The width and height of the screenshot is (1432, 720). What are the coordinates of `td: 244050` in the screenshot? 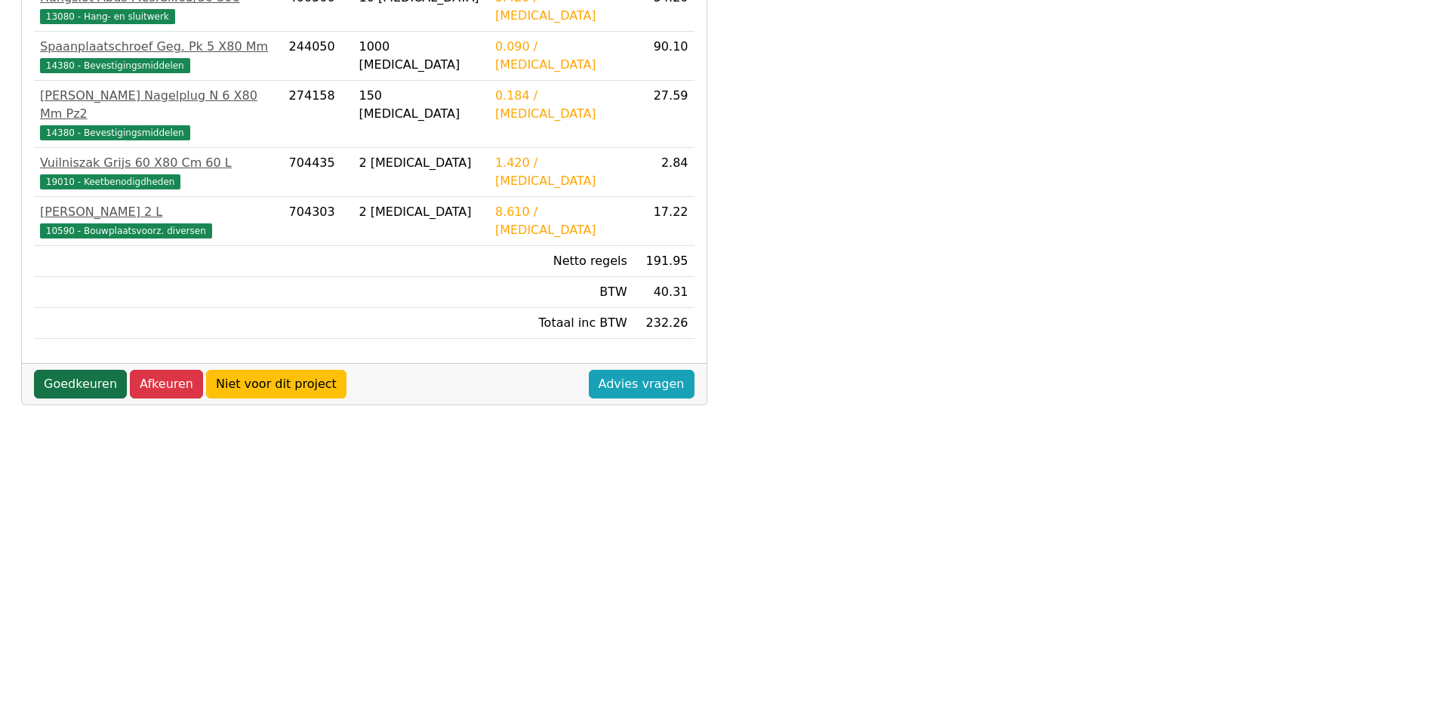 It's located at (318, 56).